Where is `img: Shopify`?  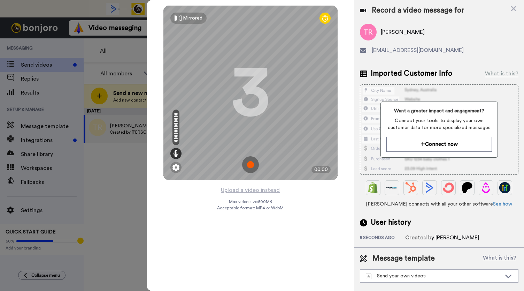 img: Shopify is located at coordinates (373, 188).